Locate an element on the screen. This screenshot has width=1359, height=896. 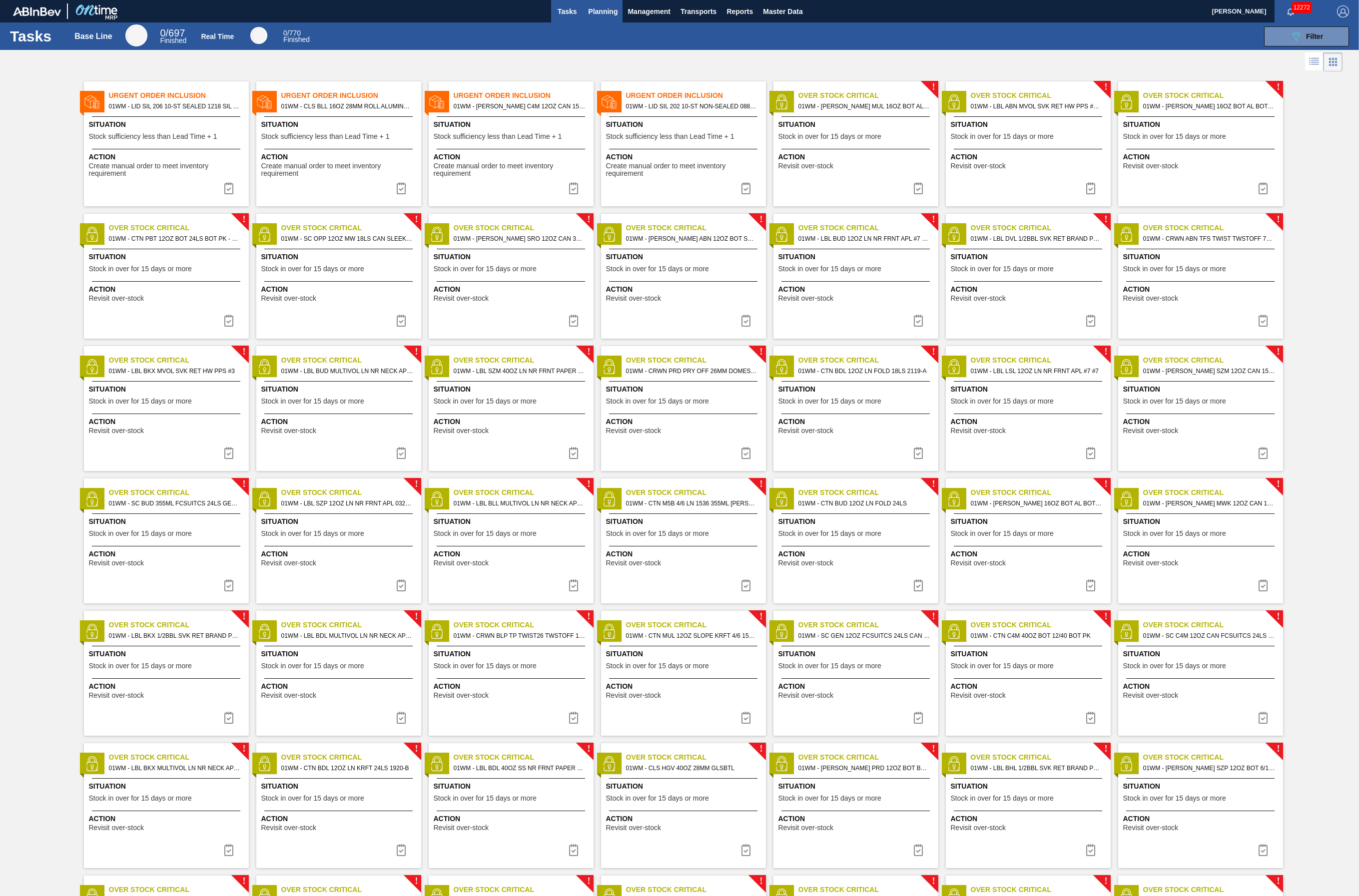
span: Create manual order to meet inventory requirement is located at coordinates (685, 170).